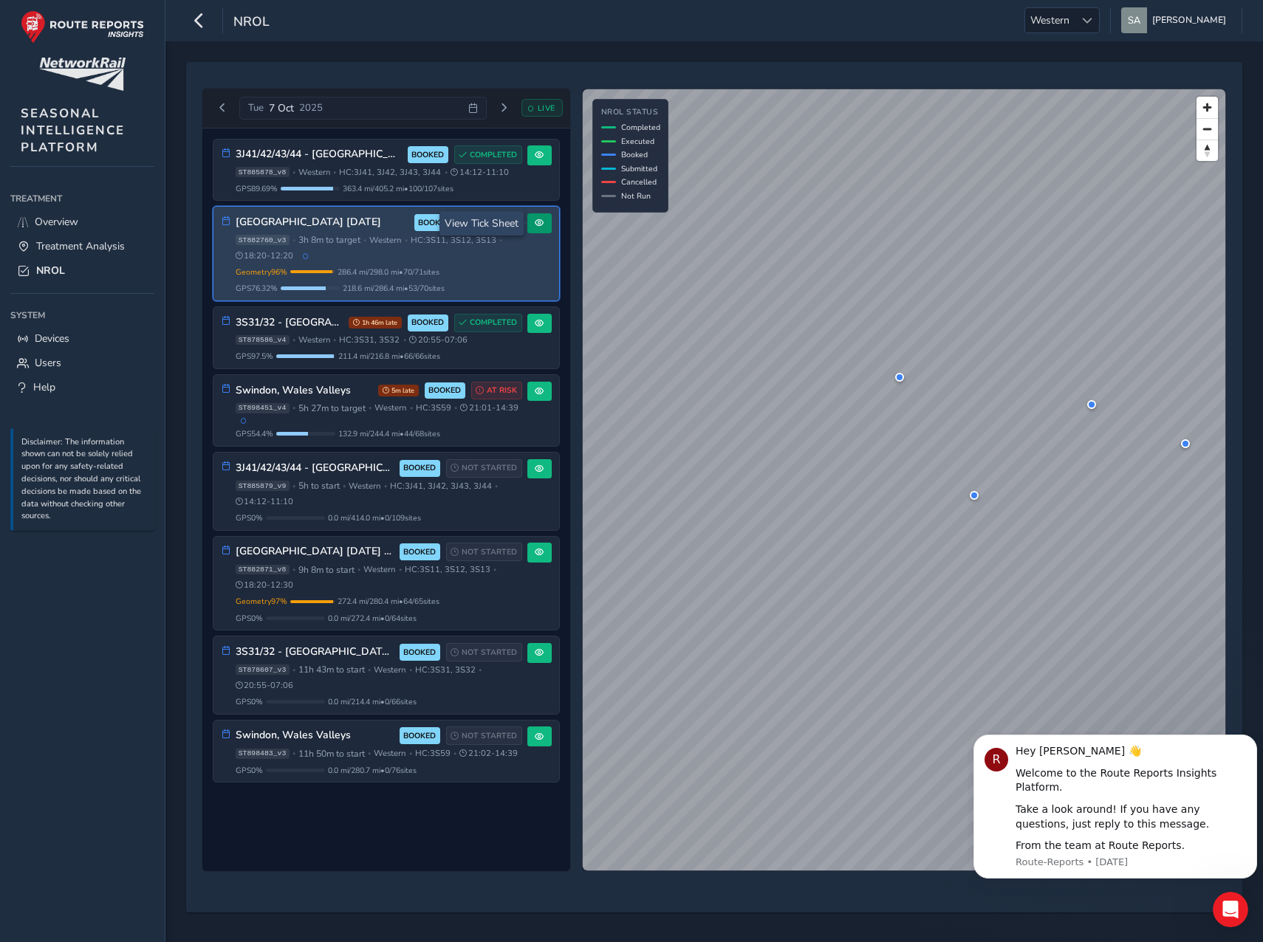 The image size is (1263, 942). I want to click on span: 211.4 mi / 216.8 mi • 66 / 66 sites, so click(389, 356).